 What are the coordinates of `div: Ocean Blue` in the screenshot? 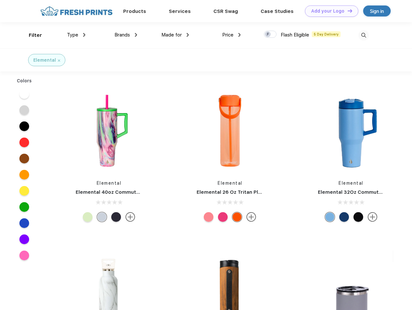 It's located at (330, 217).